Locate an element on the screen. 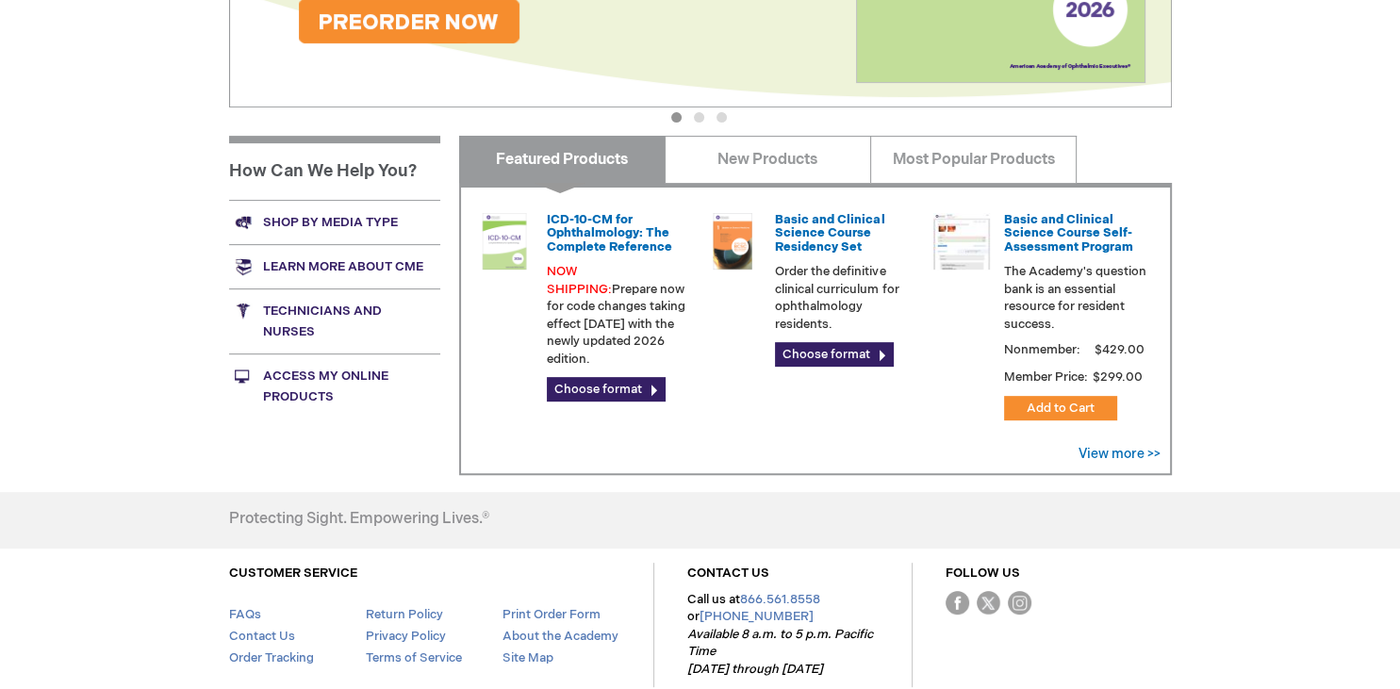  a: Learn more about CME is located at coordinates (335, 266).